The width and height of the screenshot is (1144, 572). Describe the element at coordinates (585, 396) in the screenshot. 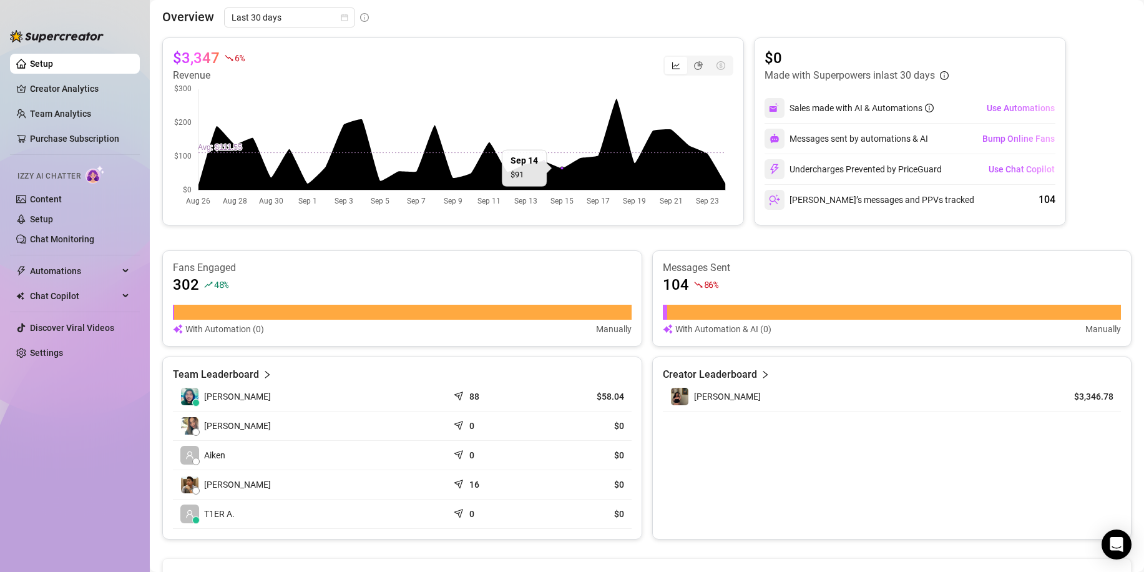

I see `article: $58.04` at that location.